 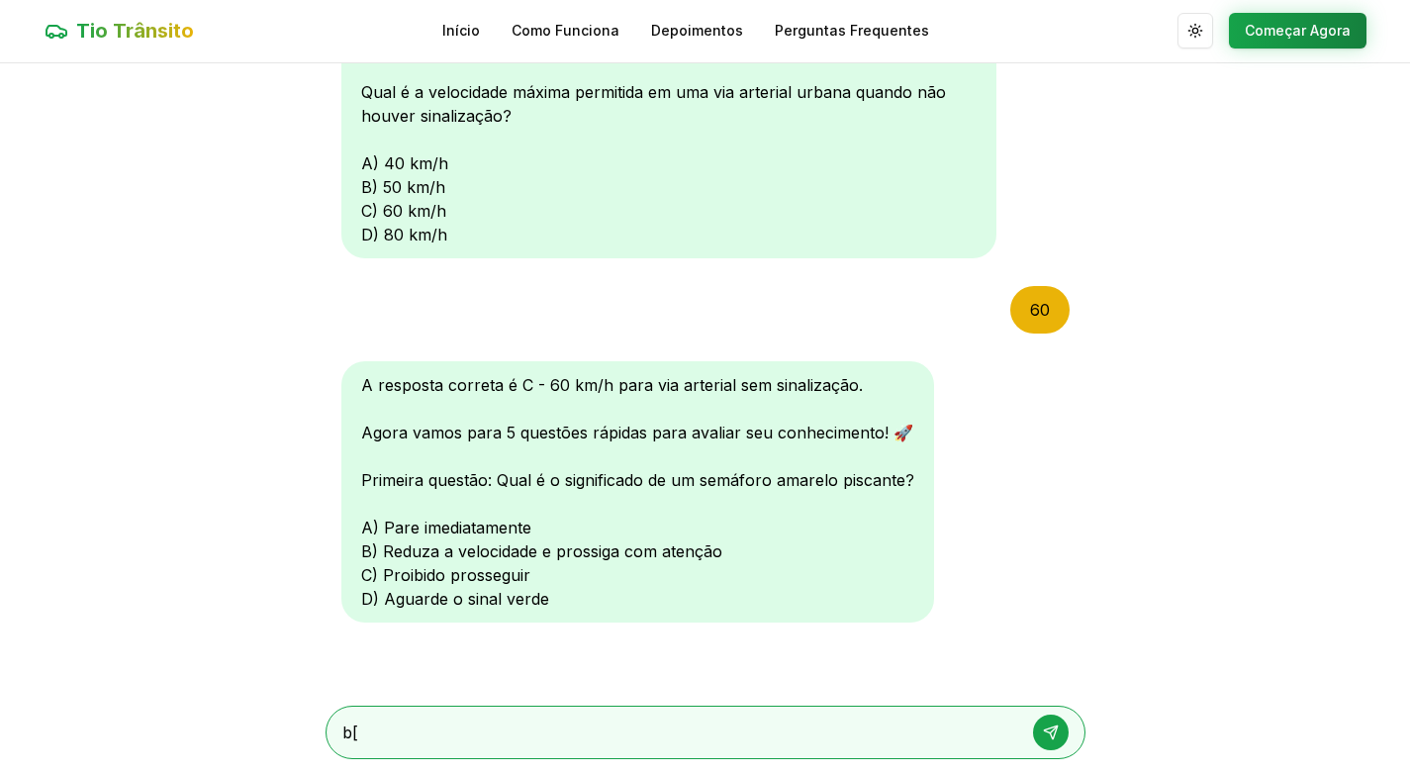 I want to click on a: Início, so click(x=461, y=31).